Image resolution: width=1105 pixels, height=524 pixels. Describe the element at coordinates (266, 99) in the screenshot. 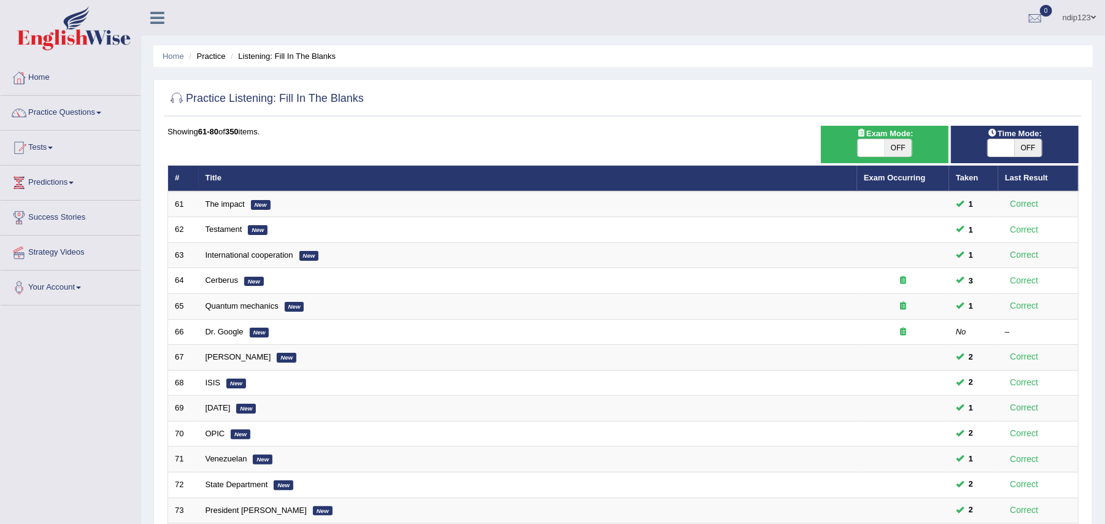

I see `h2: Practice Listening: Fill In The Blanks` at that location.